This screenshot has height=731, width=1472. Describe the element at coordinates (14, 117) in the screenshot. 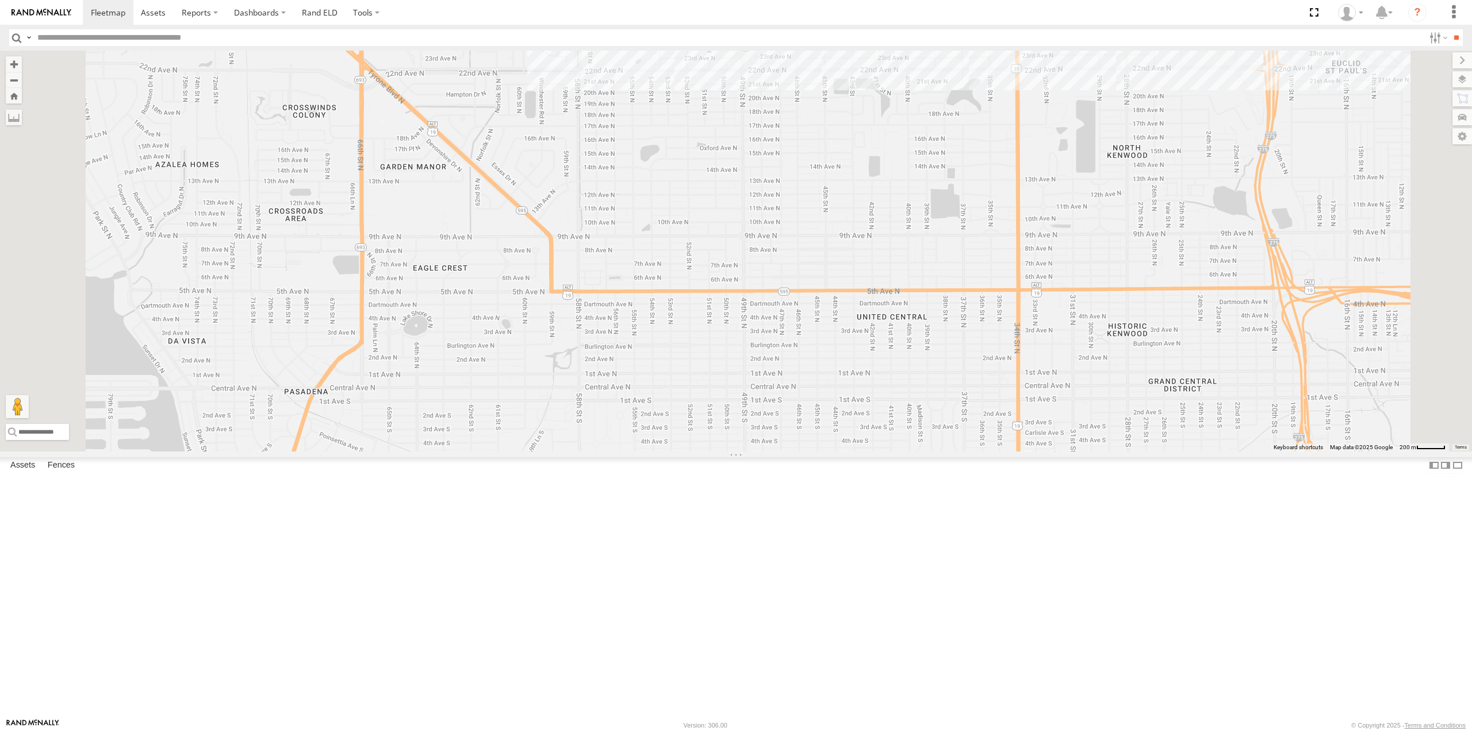

I see `label: Measure` at that location.